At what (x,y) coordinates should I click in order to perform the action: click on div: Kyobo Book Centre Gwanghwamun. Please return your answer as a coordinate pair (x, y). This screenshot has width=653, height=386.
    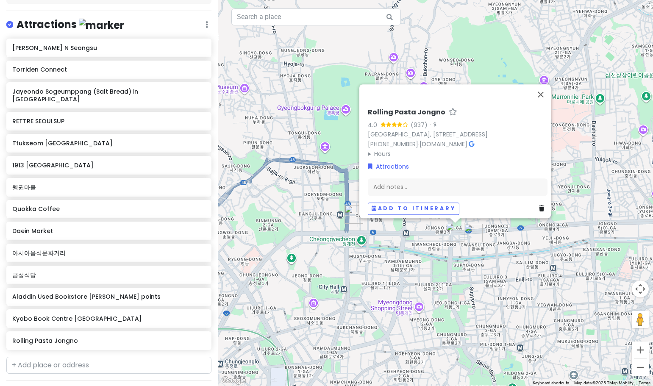
    Looking at the image, I should click on (354, 215).